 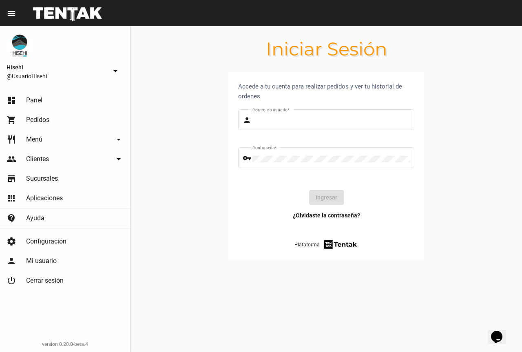 I want to click on mat-icon: restaurant, so click(x=11, y=140).